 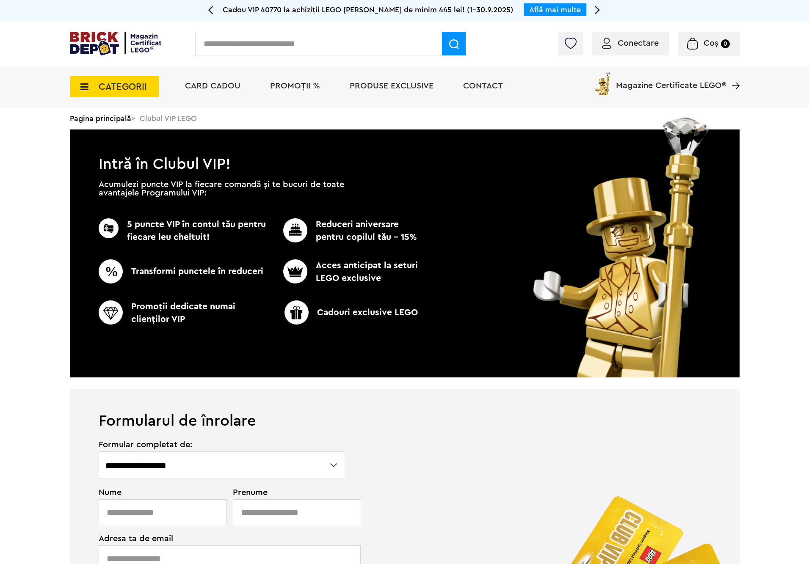 I want to click on a: Card Cadou, so click(x=212, y=86).